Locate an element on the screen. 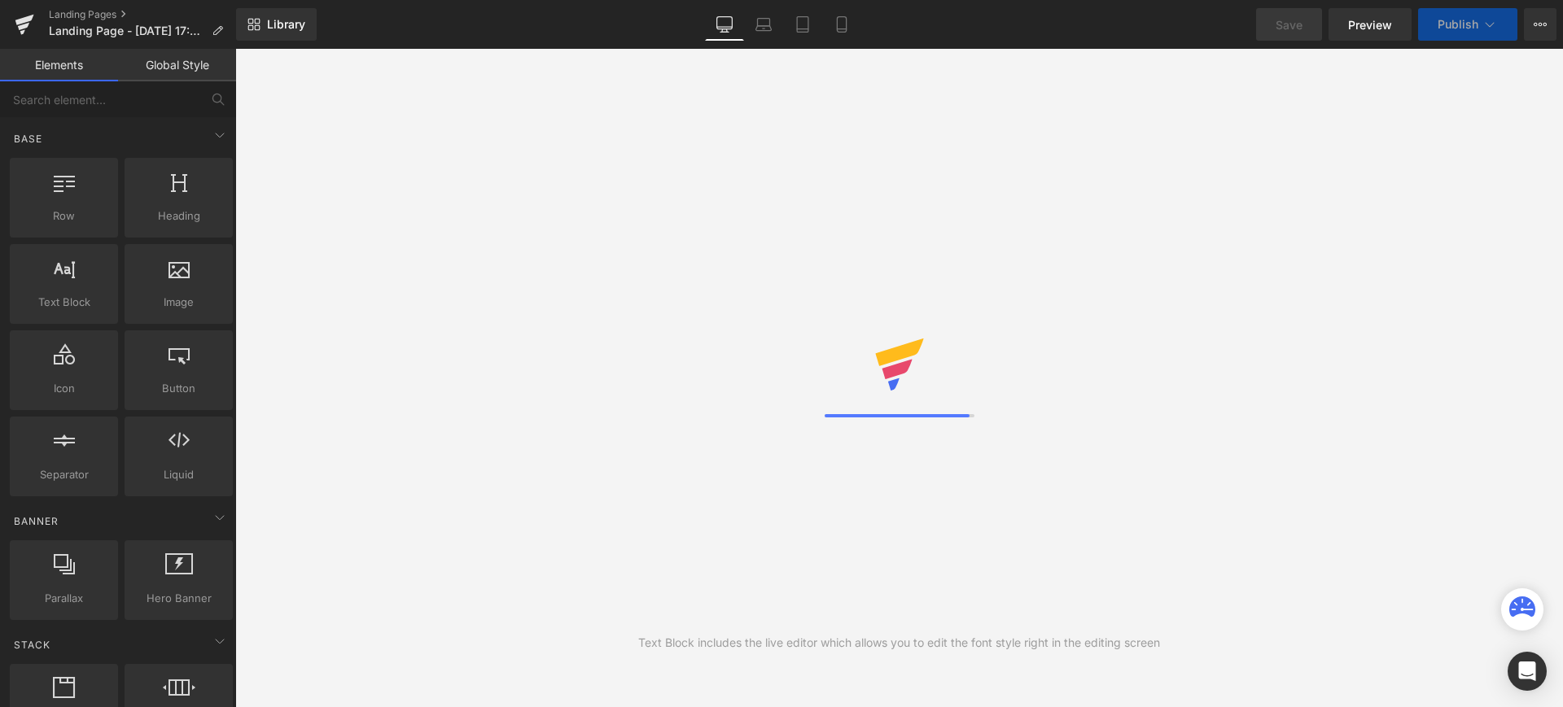 This screenshot has width=1563, height=707. a: Global Style is located at coordinates (177, 65).